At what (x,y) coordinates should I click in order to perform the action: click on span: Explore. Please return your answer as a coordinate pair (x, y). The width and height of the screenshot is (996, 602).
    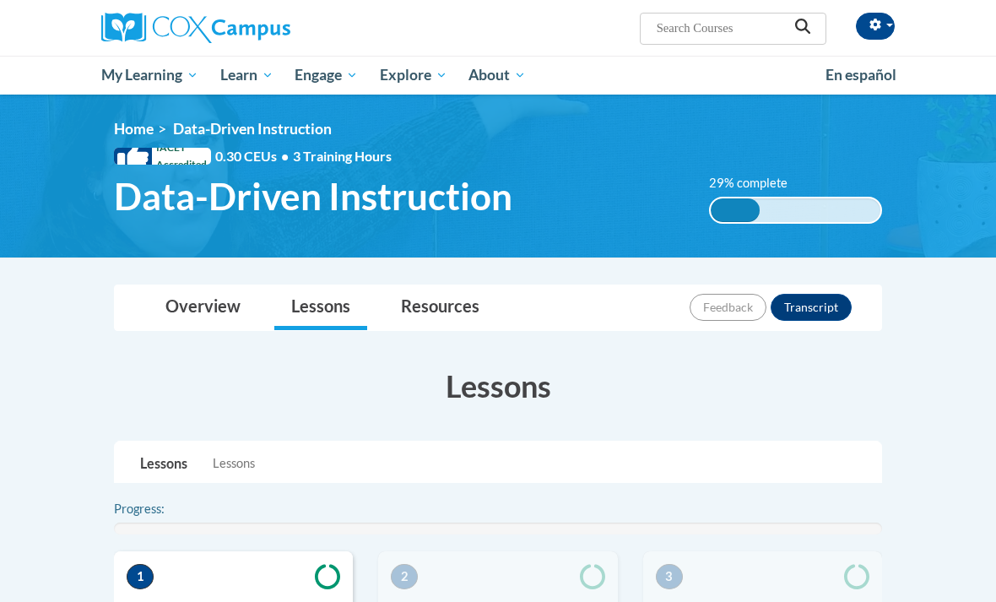
    Looking at the image, I should click on (414, 75).